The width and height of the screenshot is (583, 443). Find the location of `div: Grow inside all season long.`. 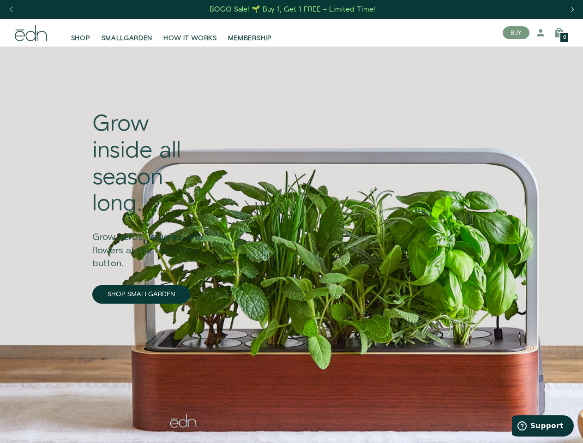

div: Grow inside all season long. is located at coordinates (152, 164).